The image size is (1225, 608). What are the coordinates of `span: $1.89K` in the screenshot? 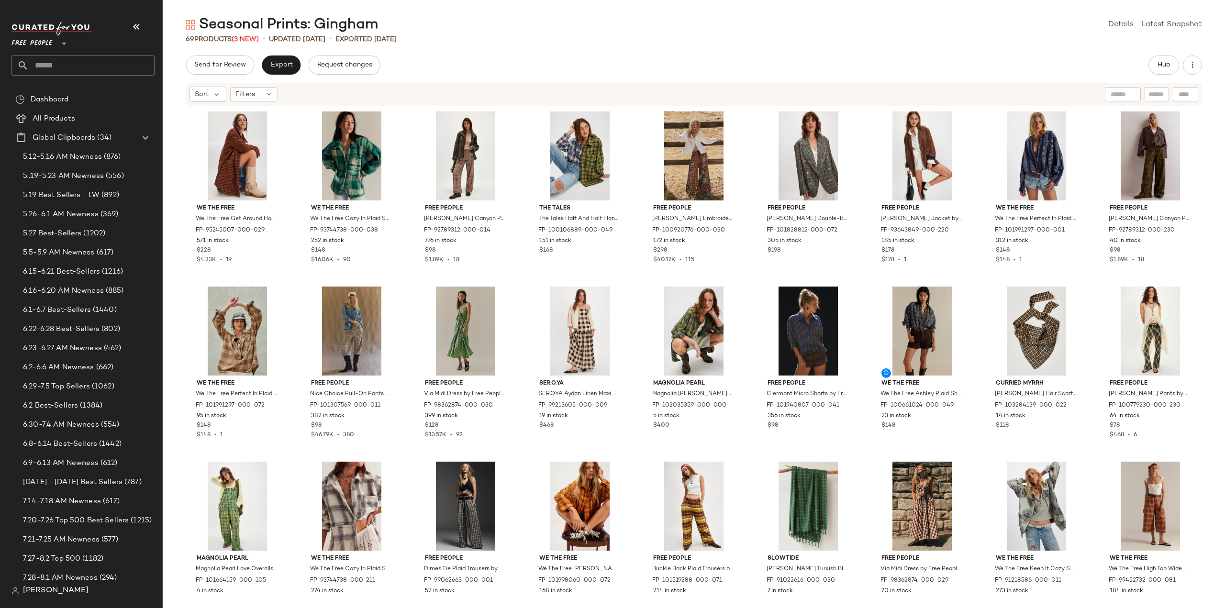 It's located at (434, 260).